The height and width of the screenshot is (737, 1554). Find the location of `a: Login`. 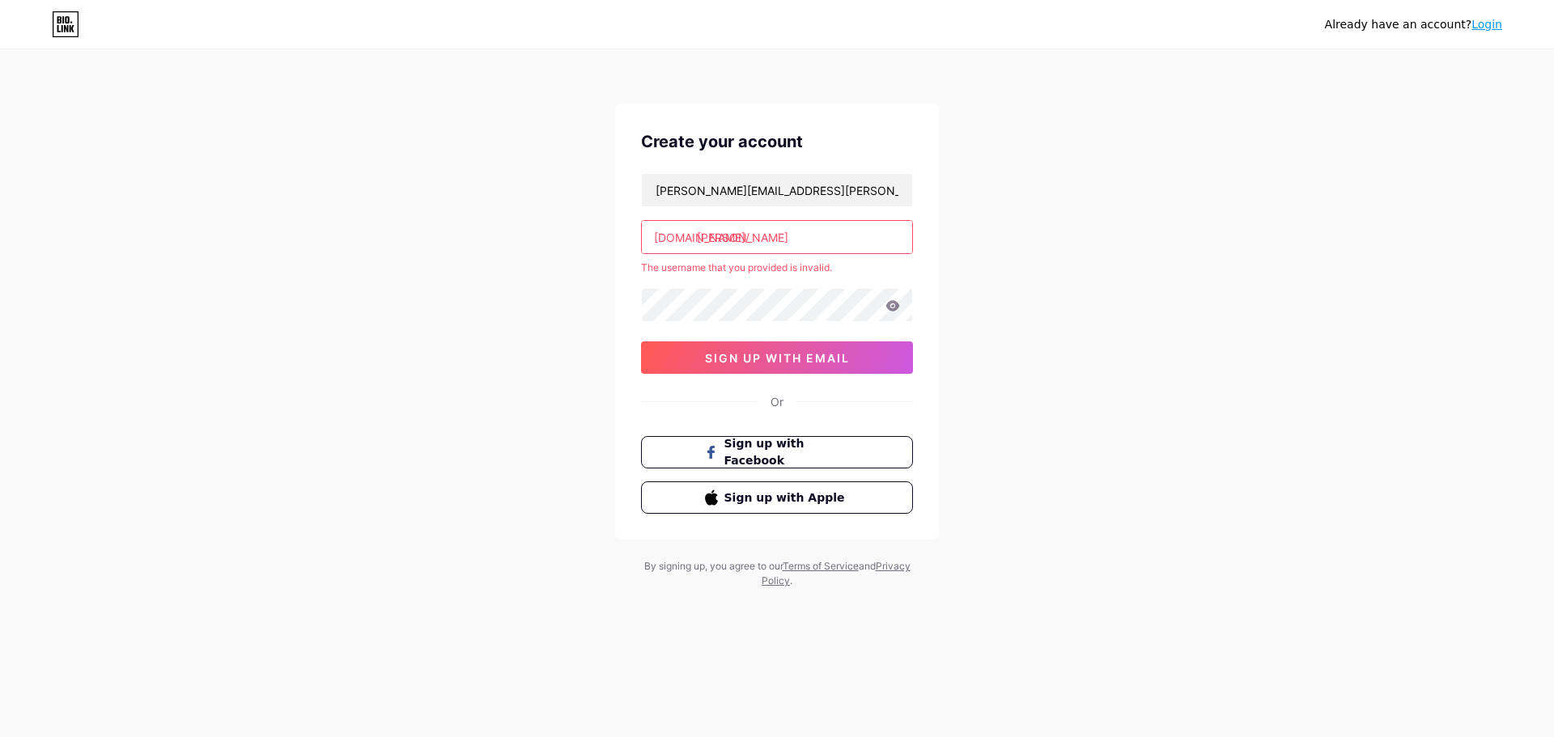

a: Login is located at coordinates (1487, 24).